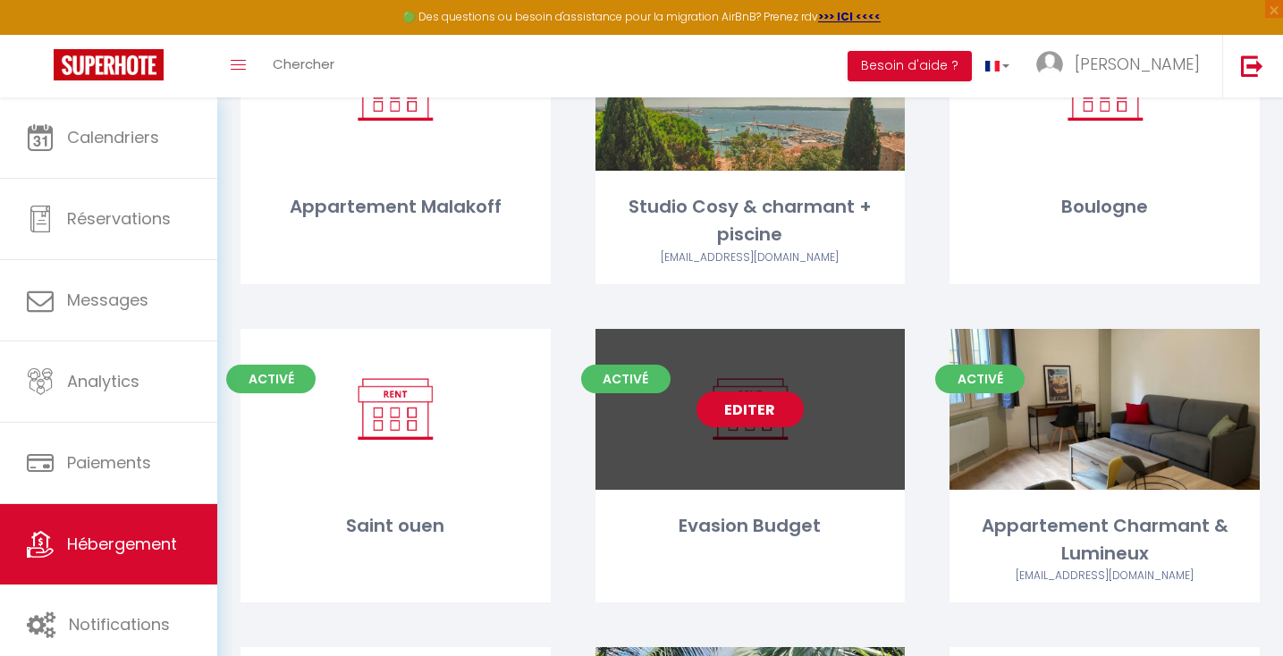 Image resolution: width=1283 pixels, height=656 pixels. What do you see at coordinates (395, 206) in the screenshot?
I see `div: Appartement Malakoff` at bounding box center [395, 206].